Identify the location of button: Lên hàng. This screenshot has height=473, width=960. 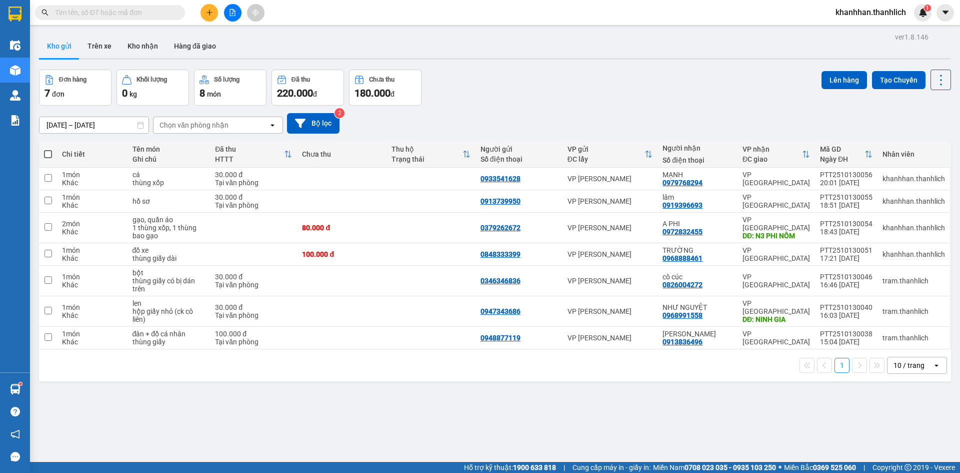
(844, 80).